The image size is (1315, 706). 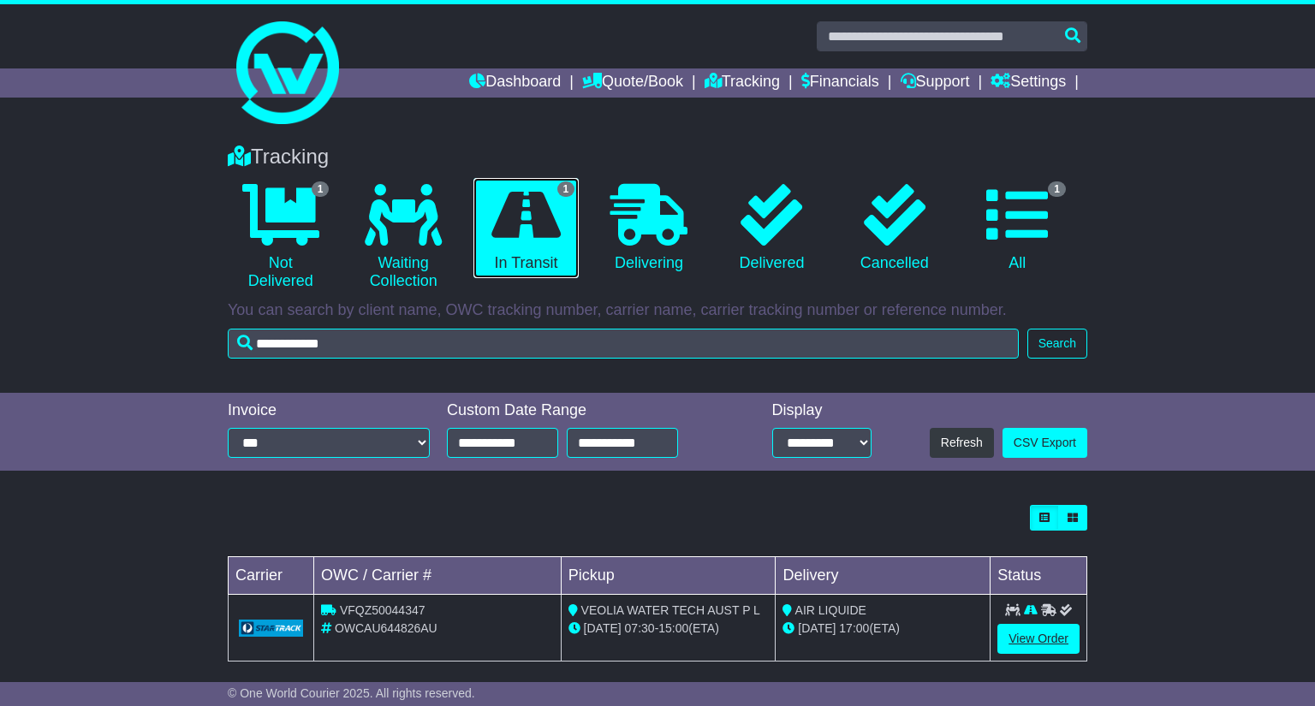 I want to click on p: You can search by client name, OWC tracking number, carrier name, carrier tracking number or refe..., so click(x=657, y=311).